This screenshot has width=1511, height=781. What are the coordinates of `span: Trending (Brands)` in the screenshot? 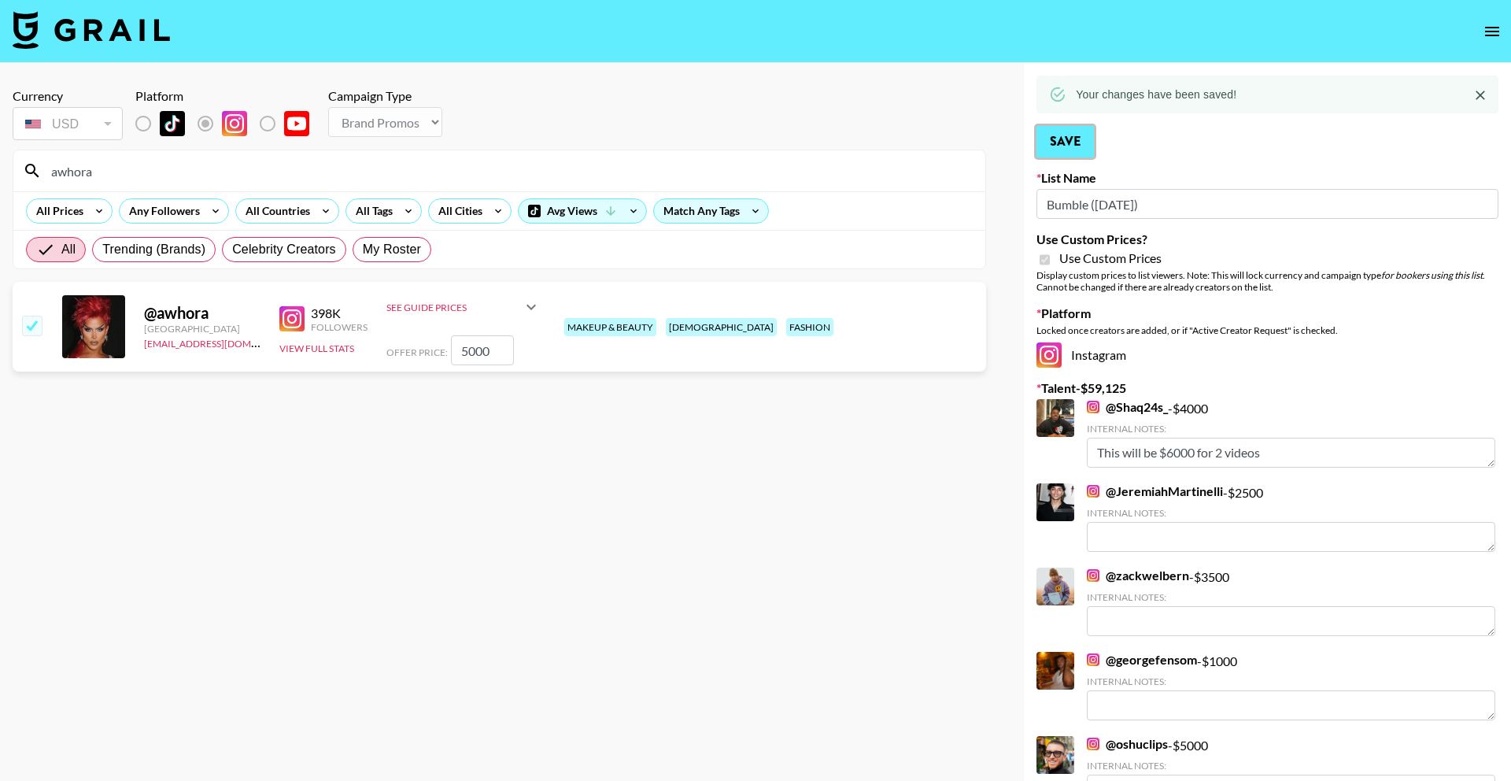 It's located at (153, 249).